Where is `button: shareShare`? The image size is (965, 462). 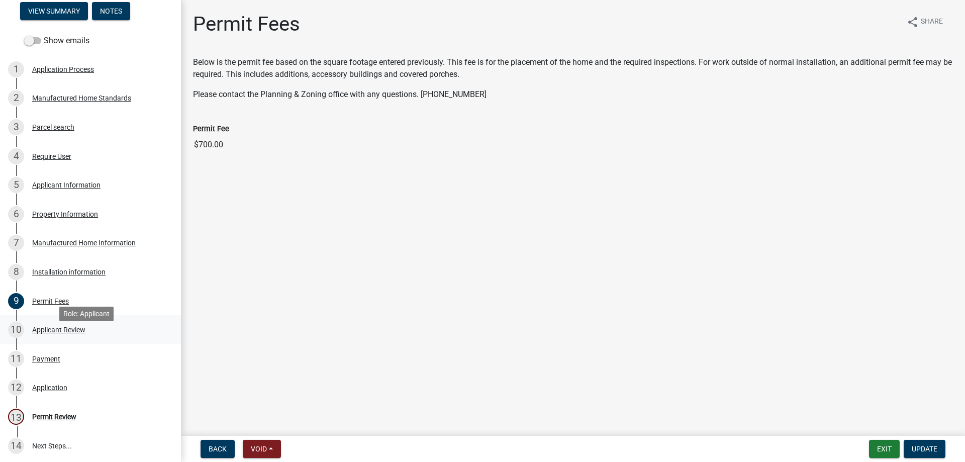 button: shareShare is located at coordinates (925, 22).